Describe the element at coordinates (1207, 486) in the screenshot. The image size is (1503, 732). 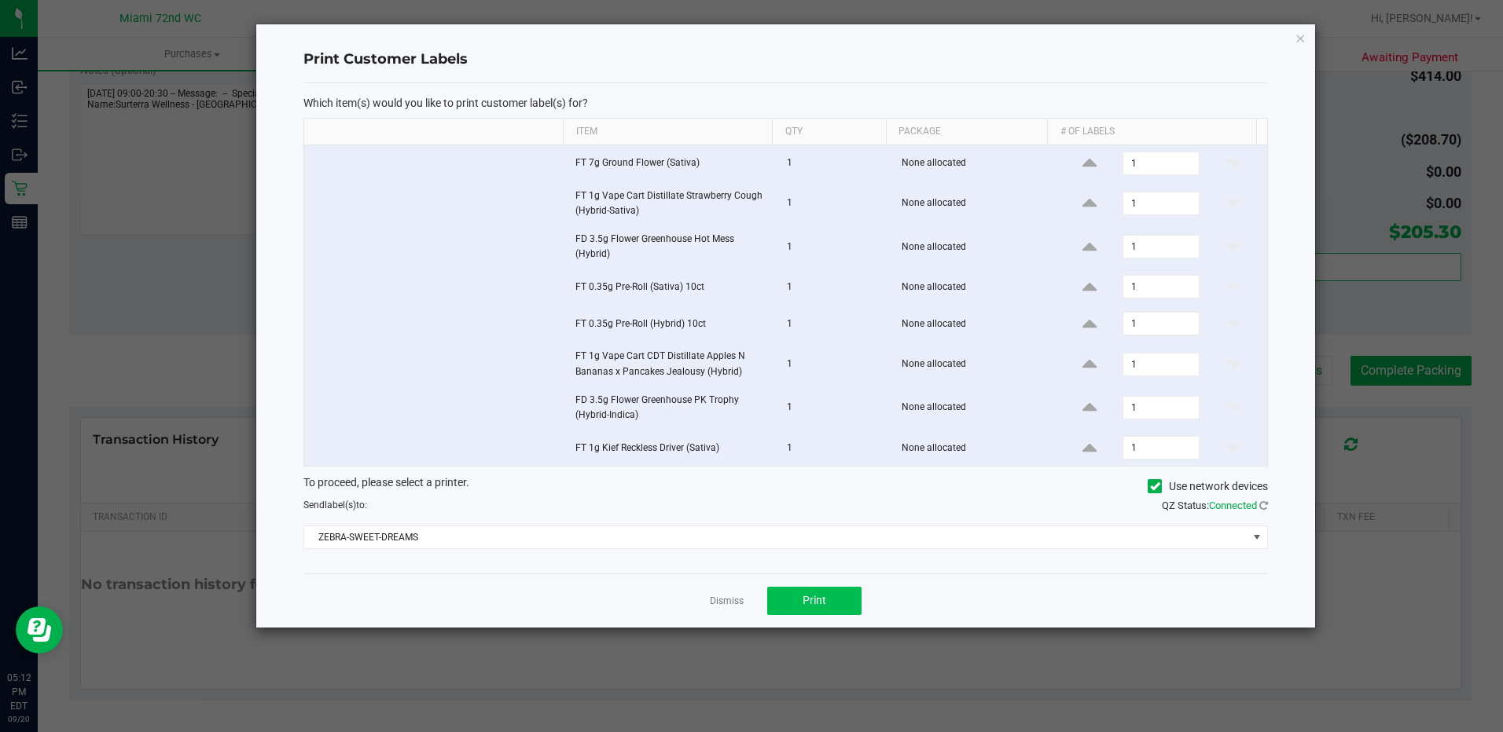
I see `label: Use network devices` at that location.